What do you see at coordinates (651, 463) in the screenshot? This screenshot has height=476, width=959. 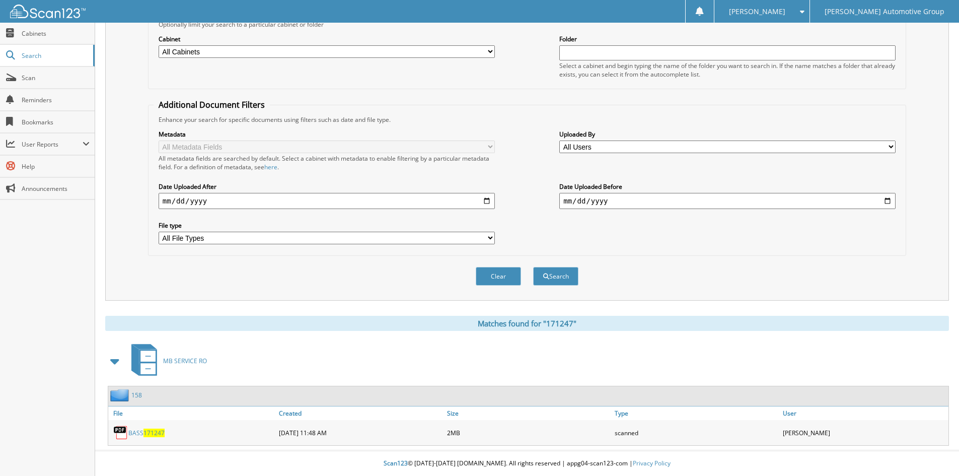 I see `a: Privacy Policy` at bounding box center [651, 463].